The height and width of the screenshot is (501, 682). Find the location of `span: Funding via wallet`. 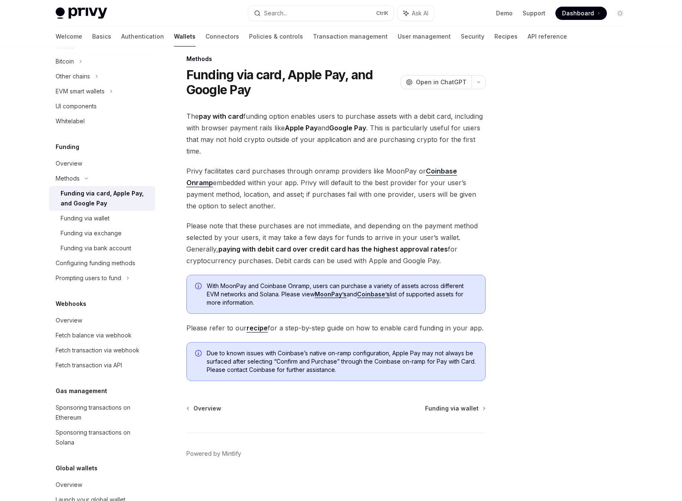

span: Funding via wallet is located at coordinates (452, 408).